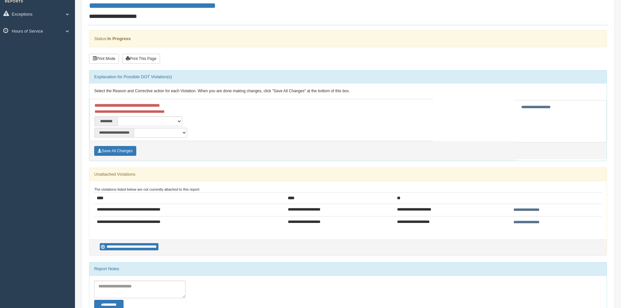  I want to click on div: Report Notes, so click(348, 269).